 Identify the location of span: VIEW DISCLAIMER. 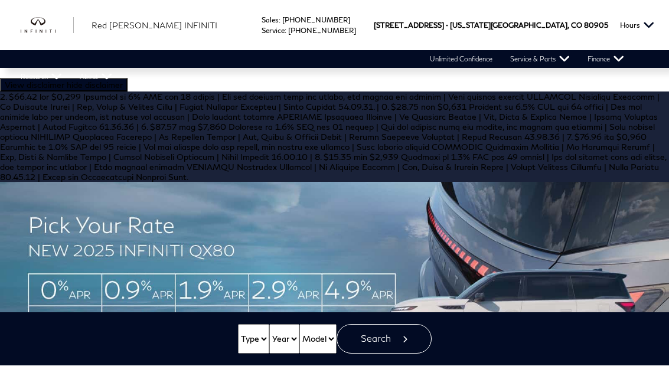
(34, 84).